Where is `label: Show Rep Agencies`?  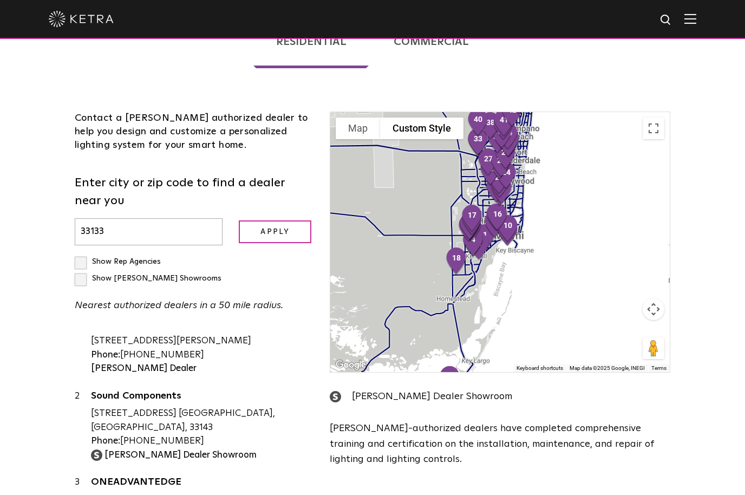
label: Show Rep Agencies is located at coordinates (117, 261).